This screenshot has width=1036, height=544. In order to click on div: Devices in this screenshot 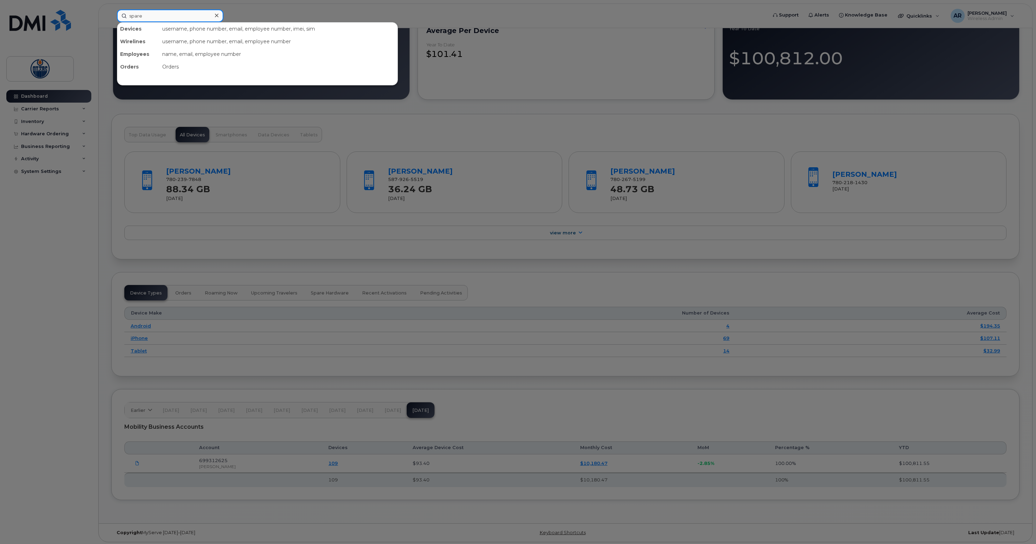, I will do `click(138, 29)`.